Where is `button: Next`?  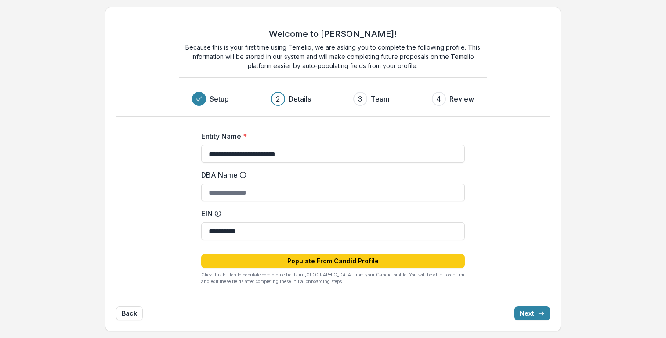 button: Next is located at coordinates (532, 313).